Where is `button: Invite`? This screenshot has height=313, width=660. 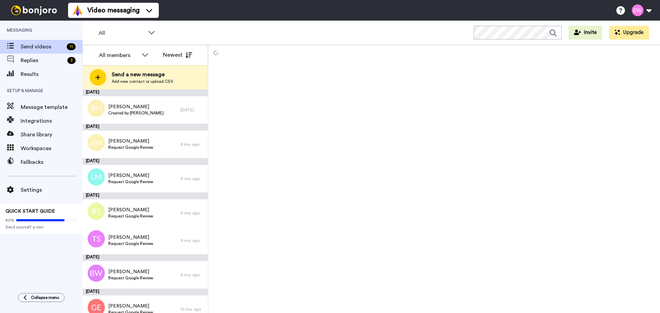
button: Invite is located at coordinates (586, 33).